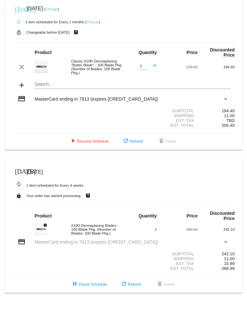 The width and height of the screenshot is (247, 309). I want to click on mat-icon: clear, so click(22, 67).